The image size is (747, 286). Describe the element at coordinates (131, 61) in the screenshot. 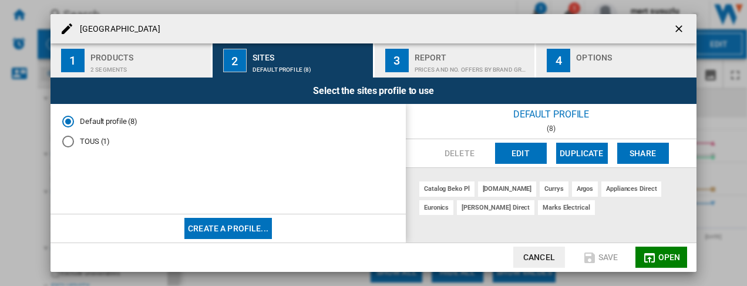

I see `button: 1 Products 2 segments` at that location.